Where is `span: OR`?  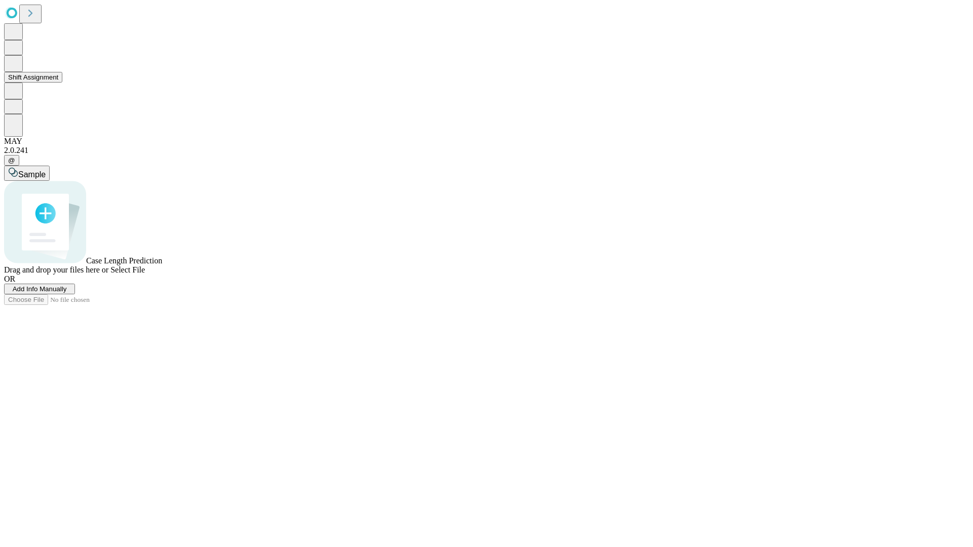 span: OR is located at coordinates (10, 279).